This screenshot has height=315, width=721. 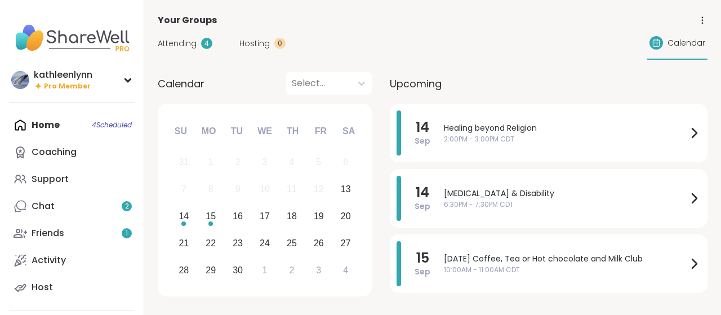 I want to click on div: Th, so click(x=293, y=131).